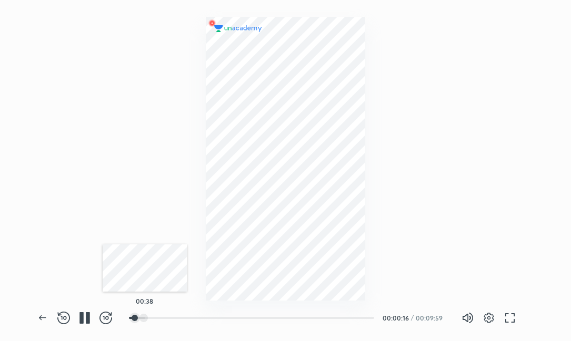 This screenshot has width=571, height=341. Describe the element at coordinates (238, 28) in the screenshot. I see `img: logo.2a7e12a2.svg` at that location.